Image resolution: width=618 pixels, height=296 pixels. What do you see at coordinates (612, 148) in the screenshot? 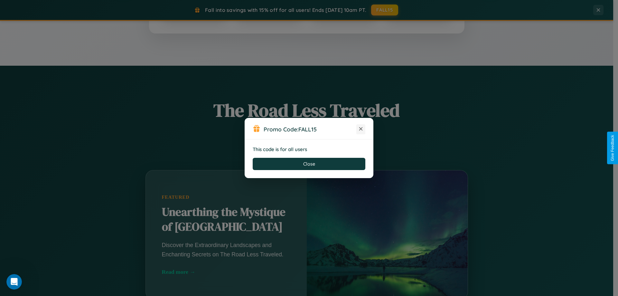
I see `div: Give Feedback` at bounding box center [612, 148].